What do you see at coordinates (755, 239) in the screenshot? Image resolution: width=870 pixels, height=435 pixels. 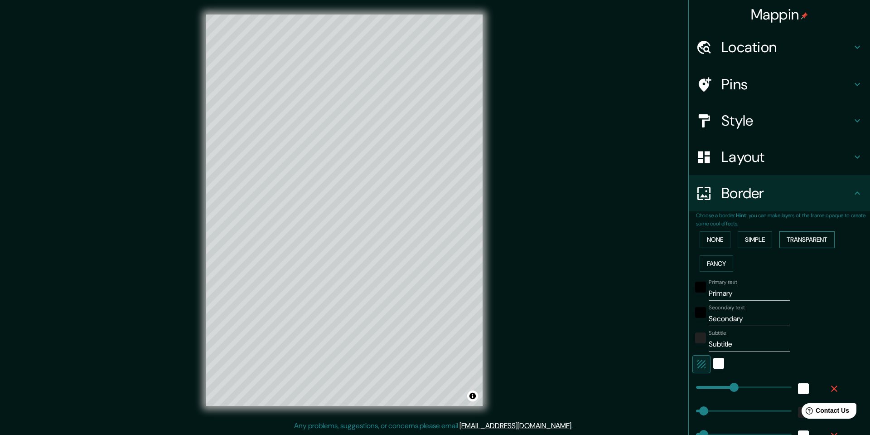 I see `button: Simple` at bounding box center [755, 239].